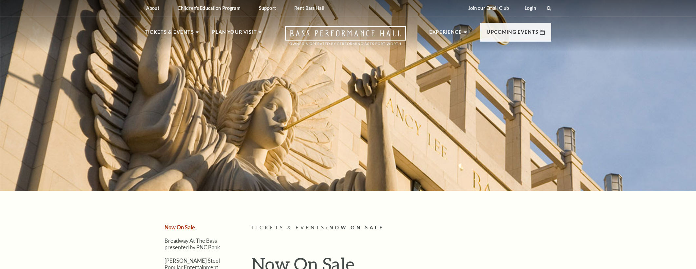 The width and height of the screenshot is (696, 269). Describe the element at coordinates (267, 8) in the screenshot. I see `p: Support` at that location.